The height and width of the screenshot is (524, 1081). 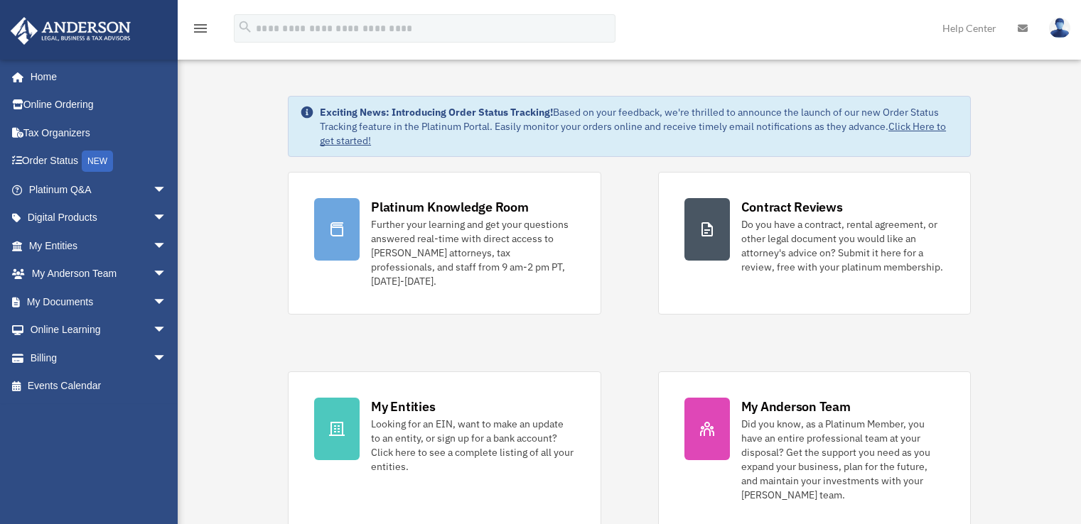 I want to click on a: Platinum Knowledge Room Further your learning and get your questions answered real-time with dire..., so click(x=444, y=243).